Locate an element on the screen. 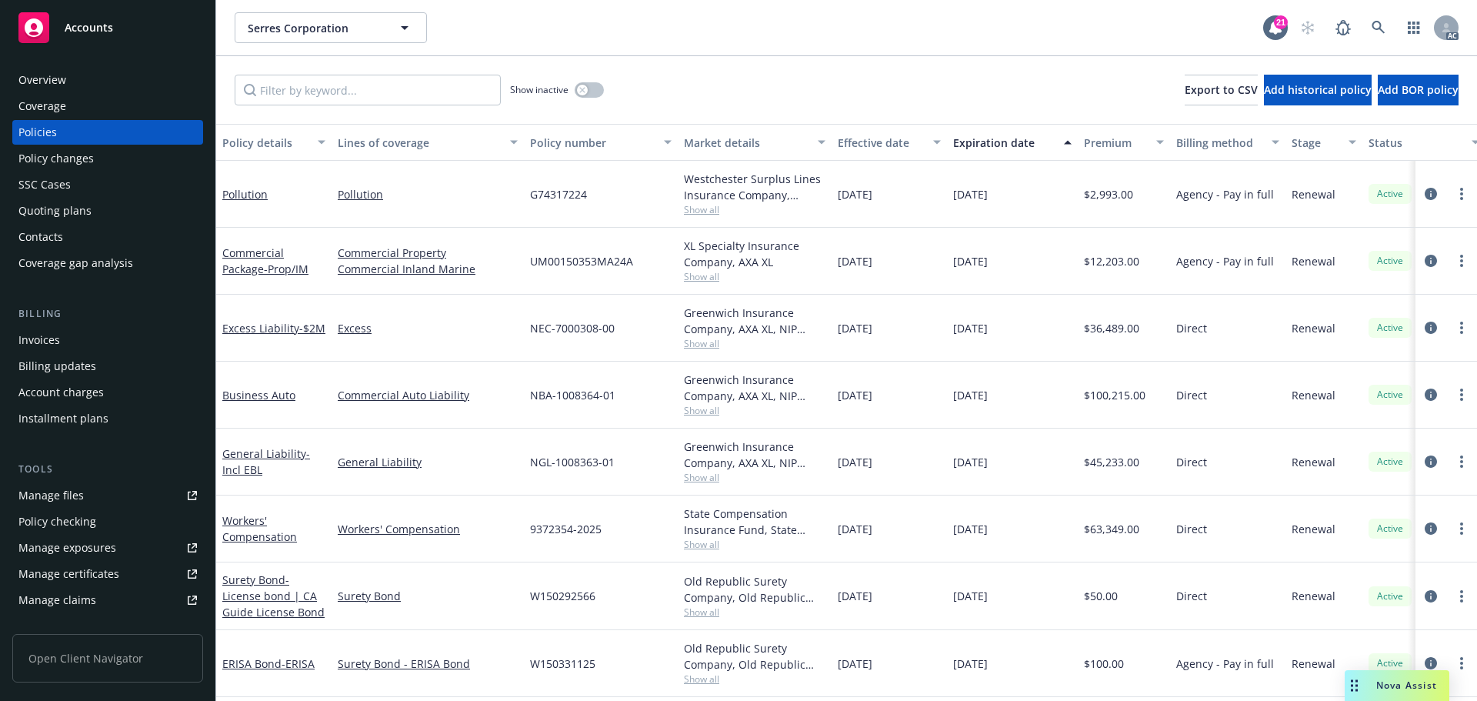 The width and height of the screenshot is (1477, 701). a: Installment plans is located at coordinates (108, 418).